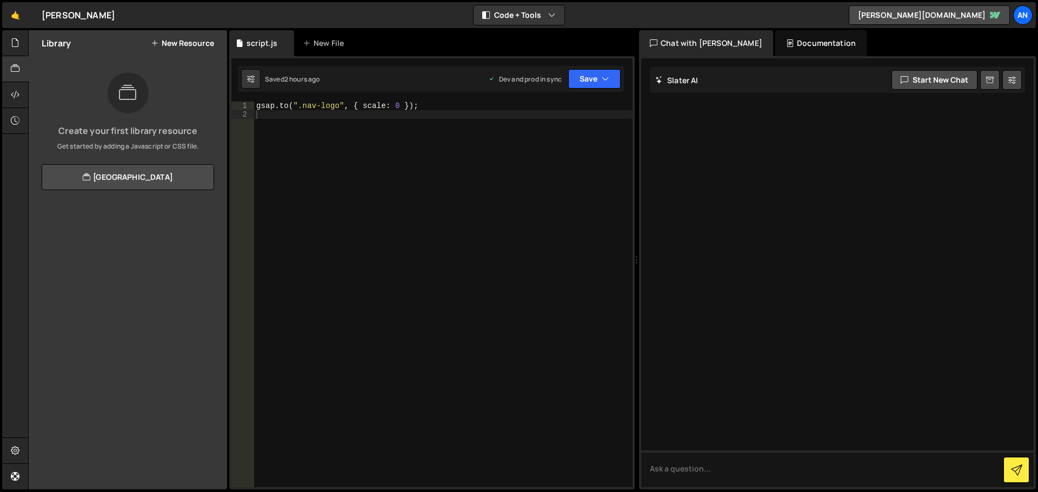 The width and height of the screenshot is (1038, 492). I want to click on div: 2, so click(243, 115).